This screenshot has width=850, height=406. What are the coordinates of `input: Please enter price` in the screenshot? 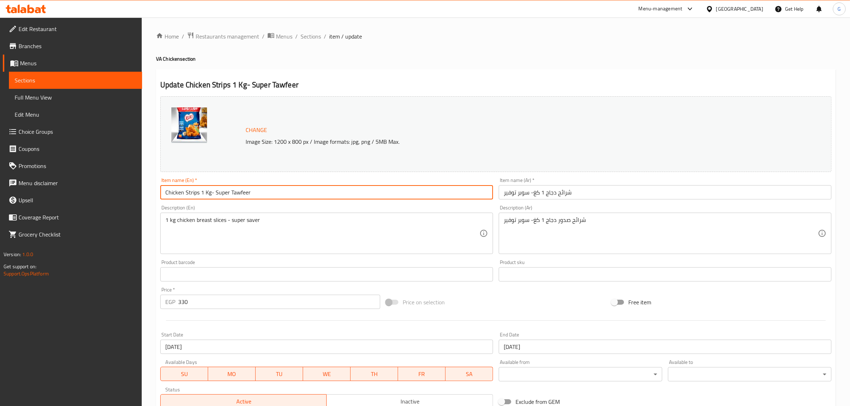 It's located at (279, 302).